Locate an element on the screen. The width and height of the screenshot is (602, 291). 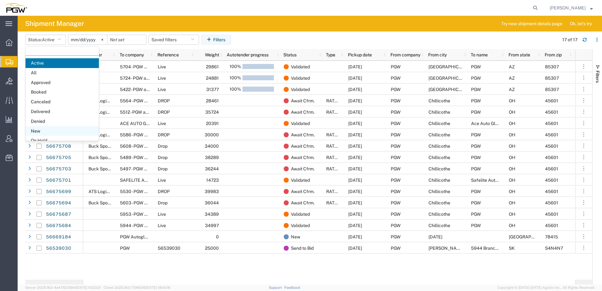
a: 56675703 is located at coordinates (59, 169).